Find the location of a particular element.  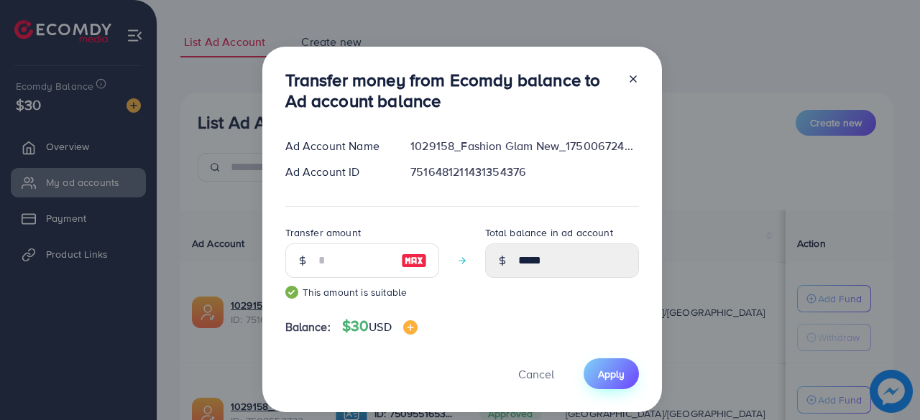

div: 1029158_Fashion Glam New_1750067246612 is located at coordinates (524, 146).